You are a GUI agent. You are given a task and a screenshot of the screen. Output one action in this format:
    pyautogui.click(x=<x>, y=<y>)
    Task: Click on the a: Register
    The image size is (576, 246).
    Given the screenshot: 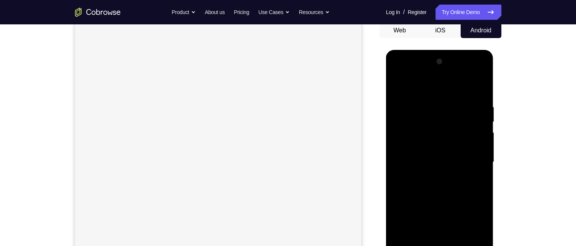 What is the action you would take?
    pyautogui.click(x=417, y=12)
    